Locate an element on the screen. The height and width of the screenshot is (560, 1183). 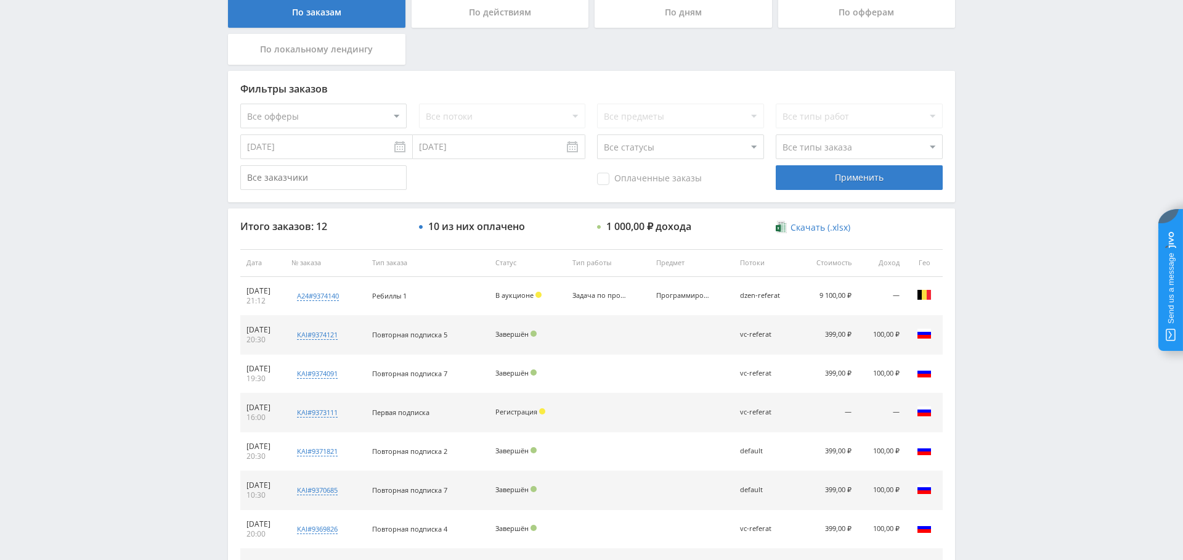
div: kai#9370685 is located at coordinates (317, 490).